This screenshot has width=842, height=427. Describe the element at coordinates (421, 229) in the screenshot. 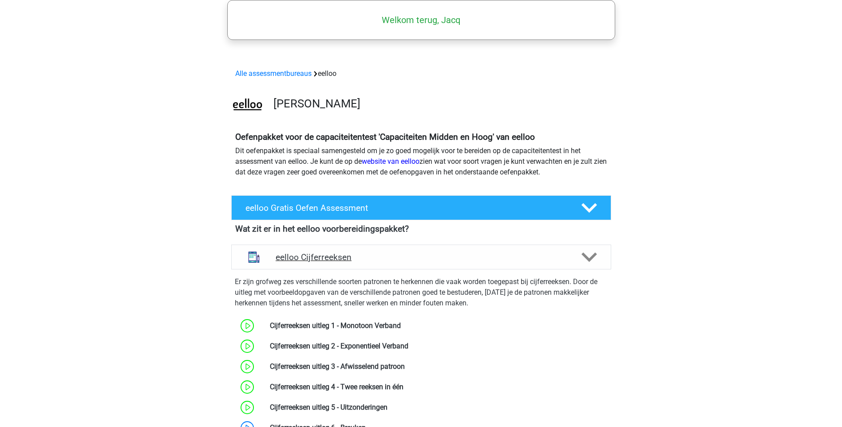

I see `h4: Wat zit er in het eelloo voorbereidingspakket?` at that location.